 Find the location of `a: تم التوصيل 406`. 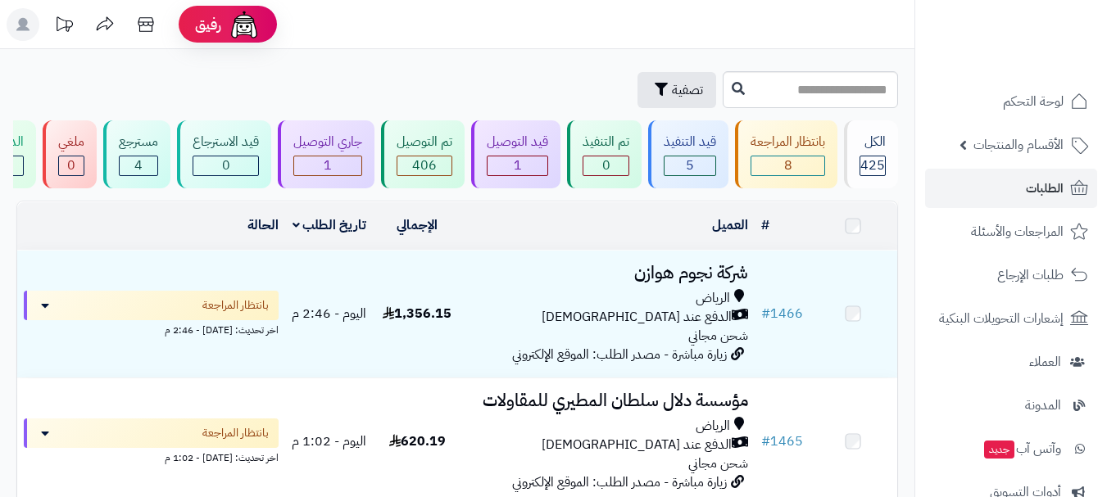

a: تم التوصيل 406 is located at coordinates (423, 154).